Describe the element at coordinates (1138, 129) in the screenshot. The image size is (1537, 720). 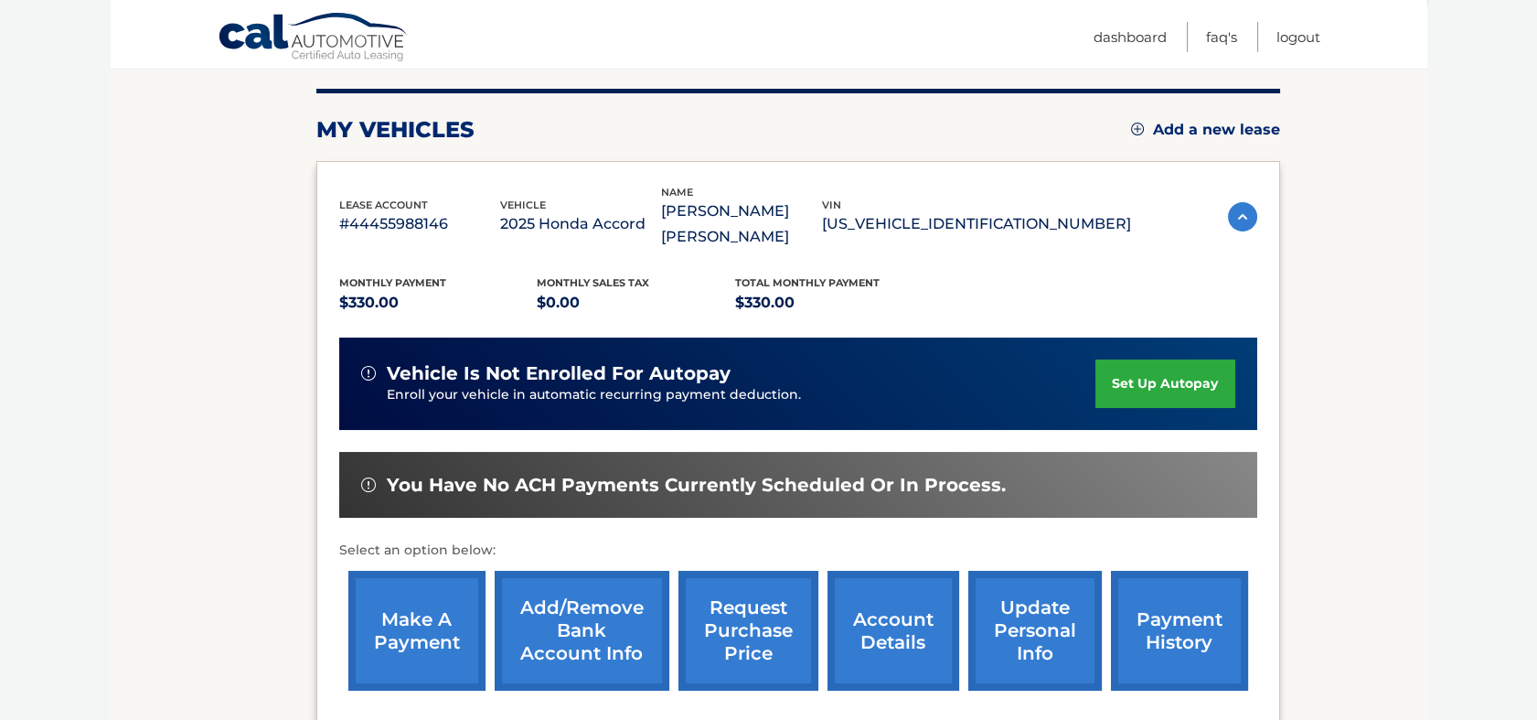
I see `img: add.svg` at that location.